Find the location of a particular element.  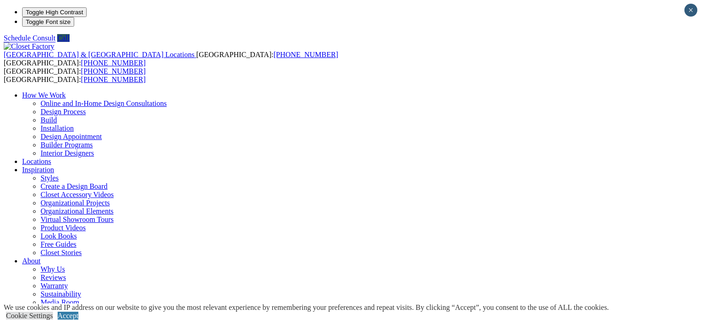

a: Product Videos is located at coordinates (63, 228).